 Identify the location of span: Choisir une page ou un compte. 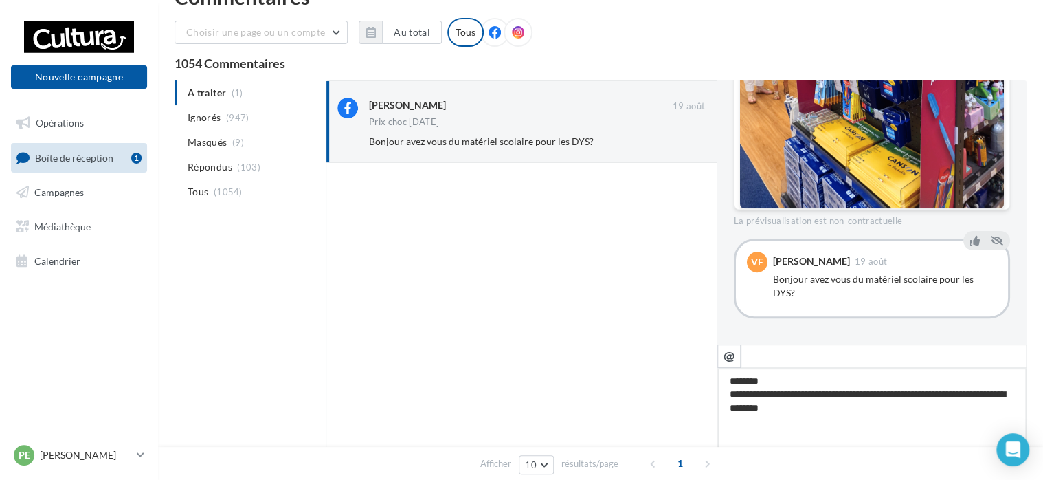
(256, 32).